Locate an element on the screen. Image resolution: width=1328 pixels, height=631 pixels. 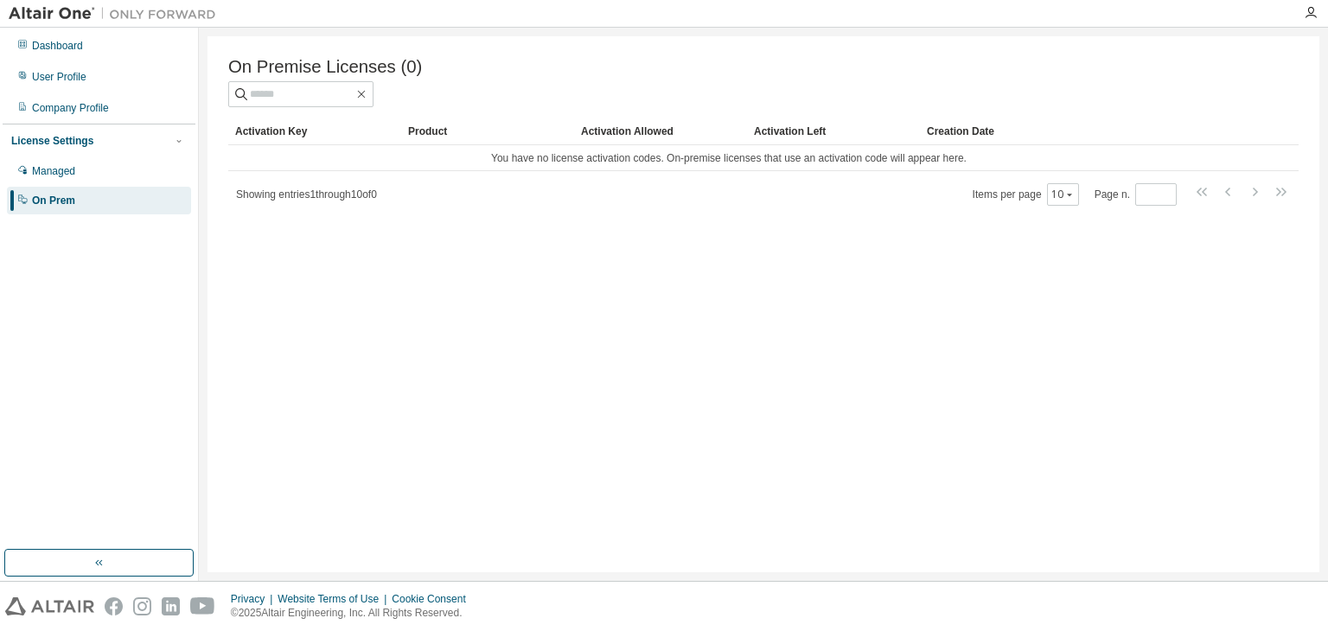
div: License Settings is located at coordinates (52, 141).